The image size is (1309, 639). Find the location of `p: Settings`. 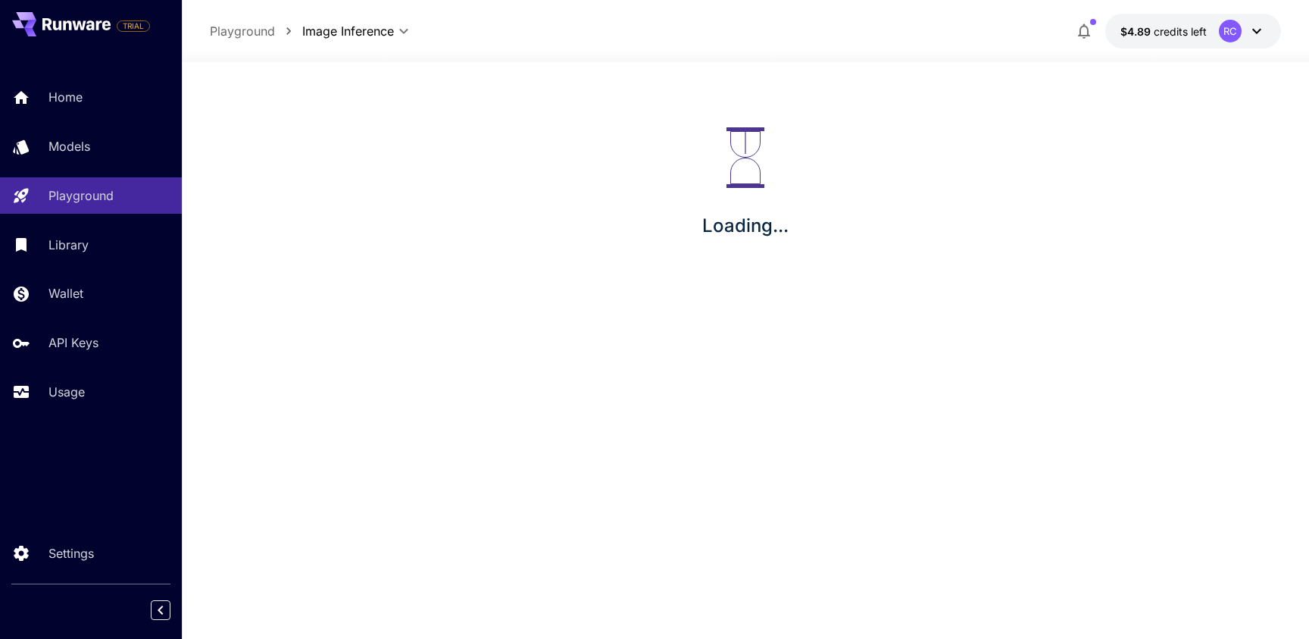

p: Settings is located at coordinates (71, 553).